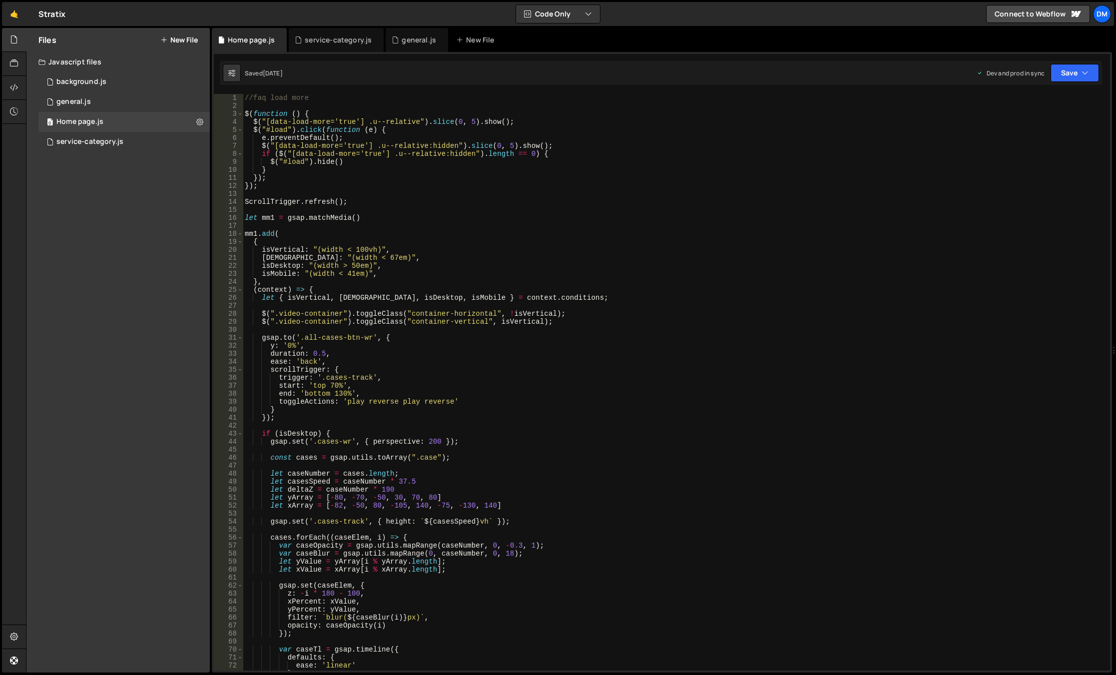  I want to click on div: 28, so click(228, 314).